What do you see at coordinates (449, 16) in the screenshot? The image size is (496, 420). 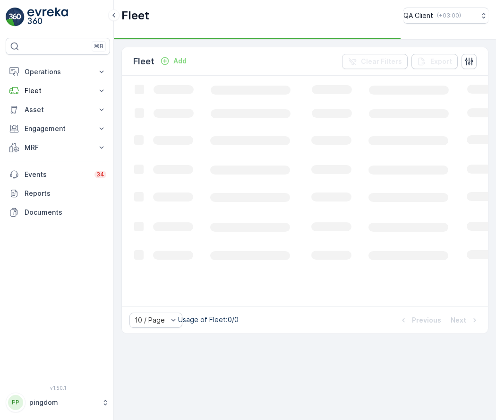 I see `p: ( +03:00 )` at bounding box center [449, 16].